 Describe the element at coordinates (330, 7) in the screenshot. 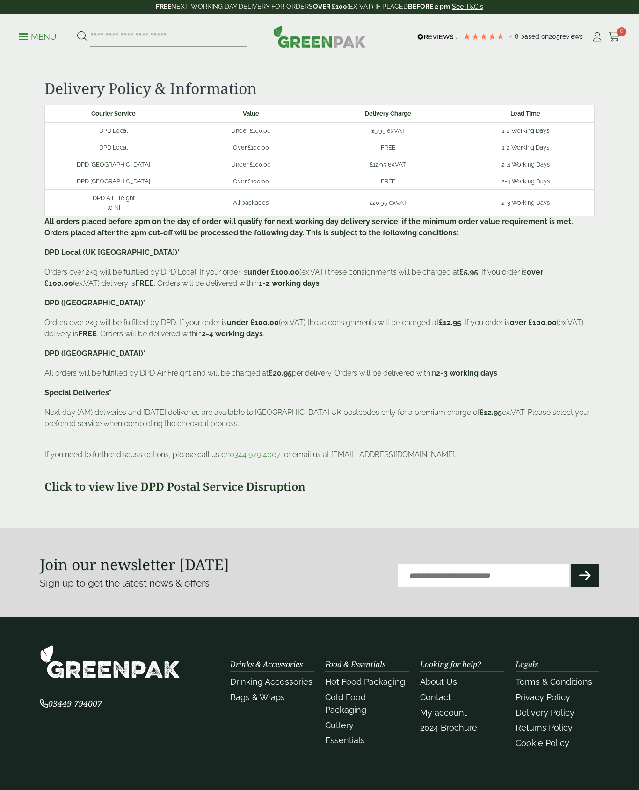

I see `strong: OVER £100` at that location.